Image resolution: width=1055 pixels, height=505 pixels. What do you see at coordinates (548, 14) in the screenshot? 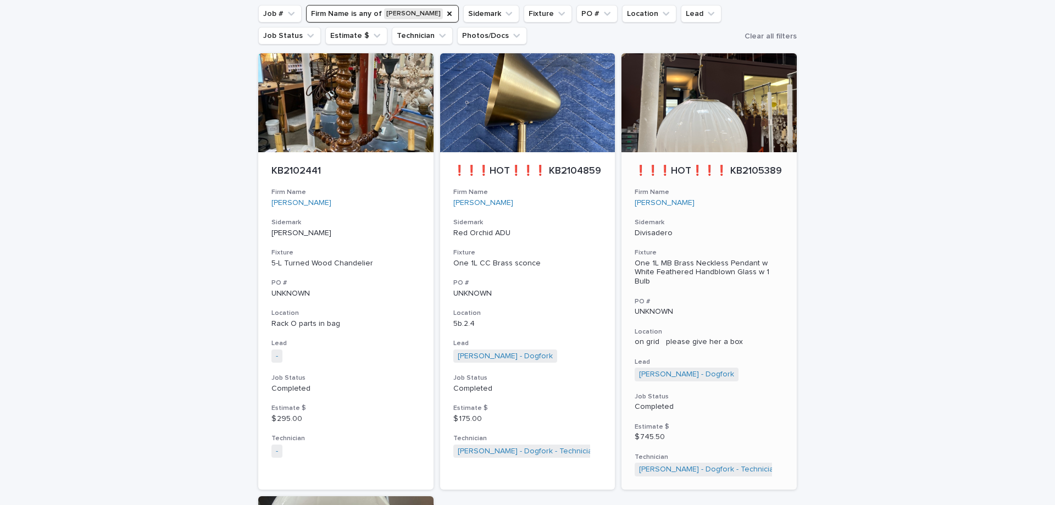
I see `button: Fixture` at bounding box center [548, 14].